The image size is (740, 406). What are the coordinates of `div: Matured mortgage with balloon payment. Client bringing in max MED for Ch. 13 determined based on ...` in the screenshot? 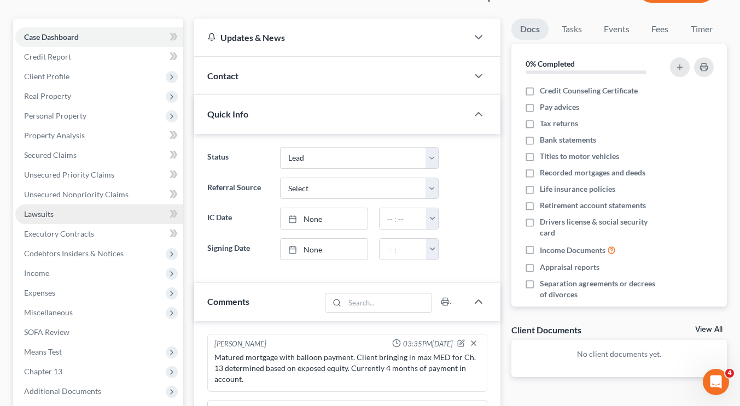 It's located at (347, 369).